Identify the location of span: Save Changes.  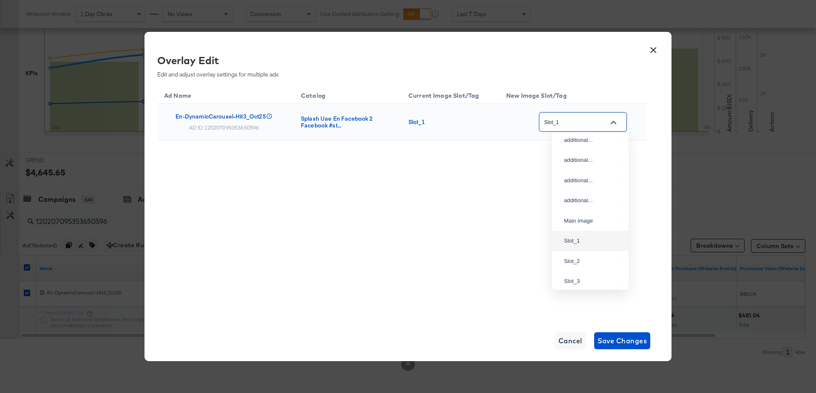
(622, 341).